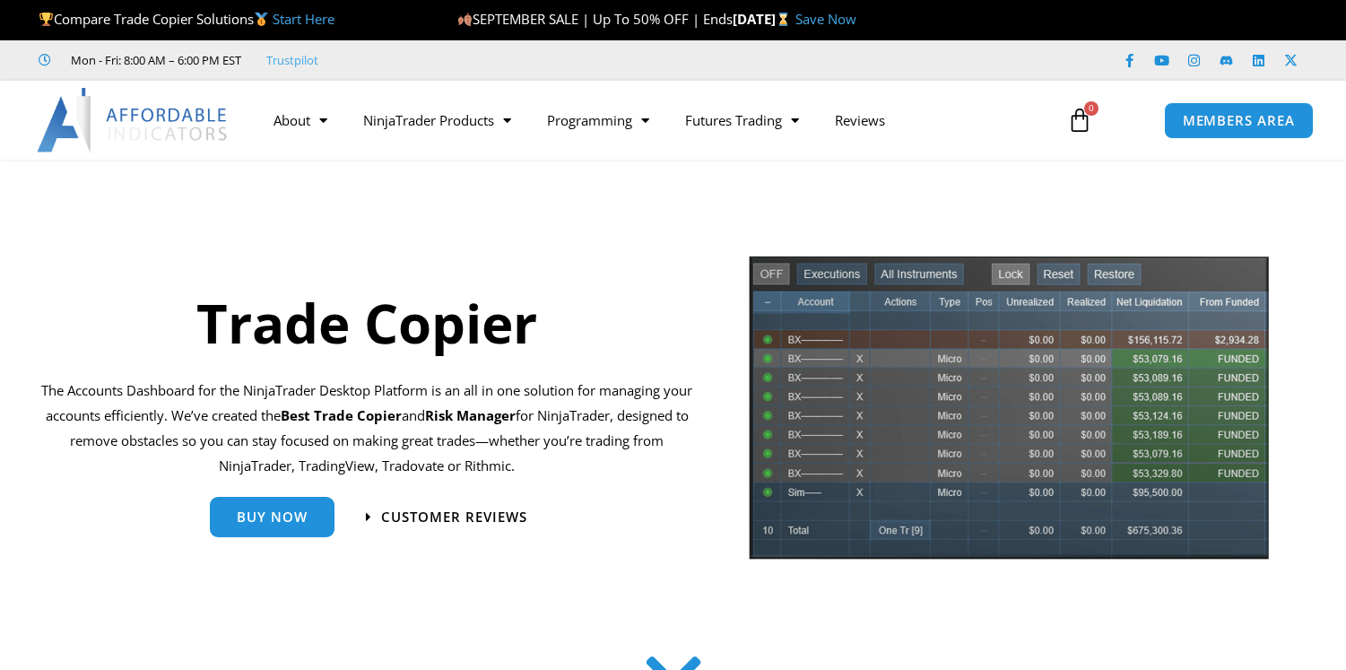  What do you see at coordinates (741, 120) in the screenshot?
I see `a: Futures Trading` at bounding box center [741, 120].